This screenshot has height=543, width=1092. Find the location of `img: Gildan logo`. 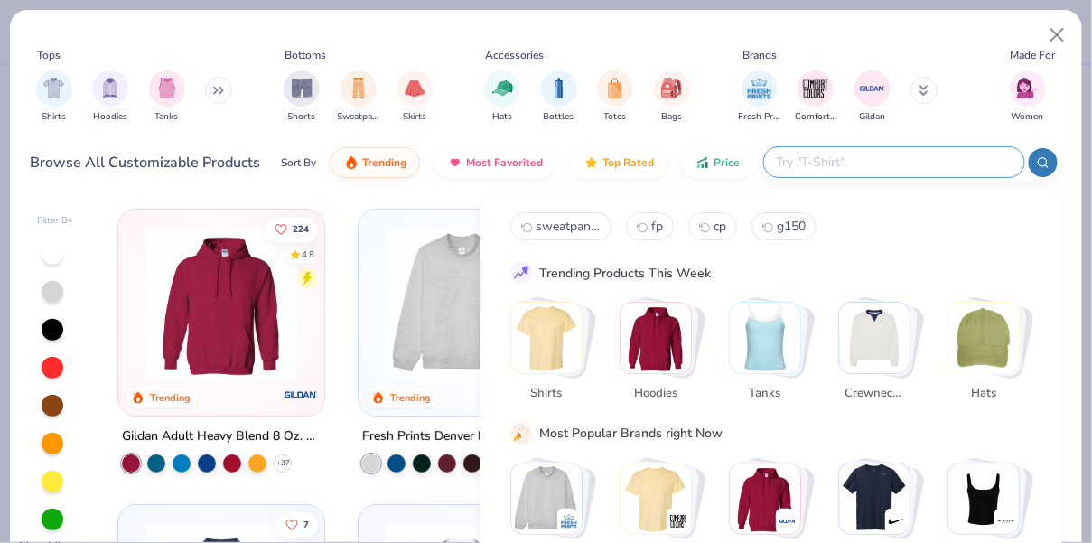

img: Gildan logo is located at coordinates (301, 395).